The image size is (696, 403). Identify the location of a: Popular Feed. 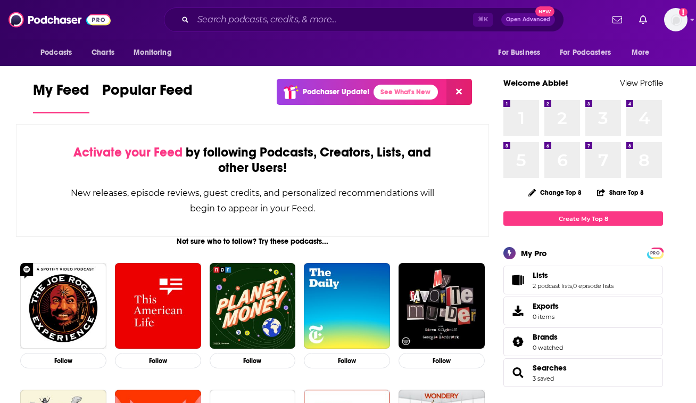
(147, 97).